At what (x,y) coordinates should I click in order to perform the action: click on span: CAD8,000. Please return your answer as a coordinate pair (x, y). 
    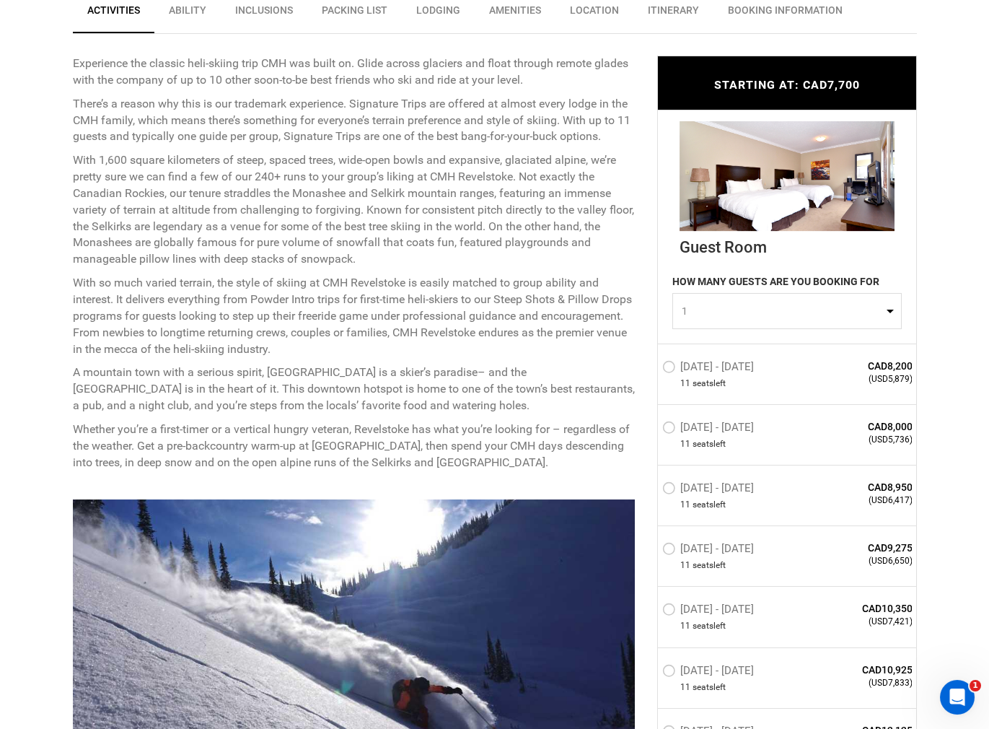
    Looking at the image, I should click on (860, 426).